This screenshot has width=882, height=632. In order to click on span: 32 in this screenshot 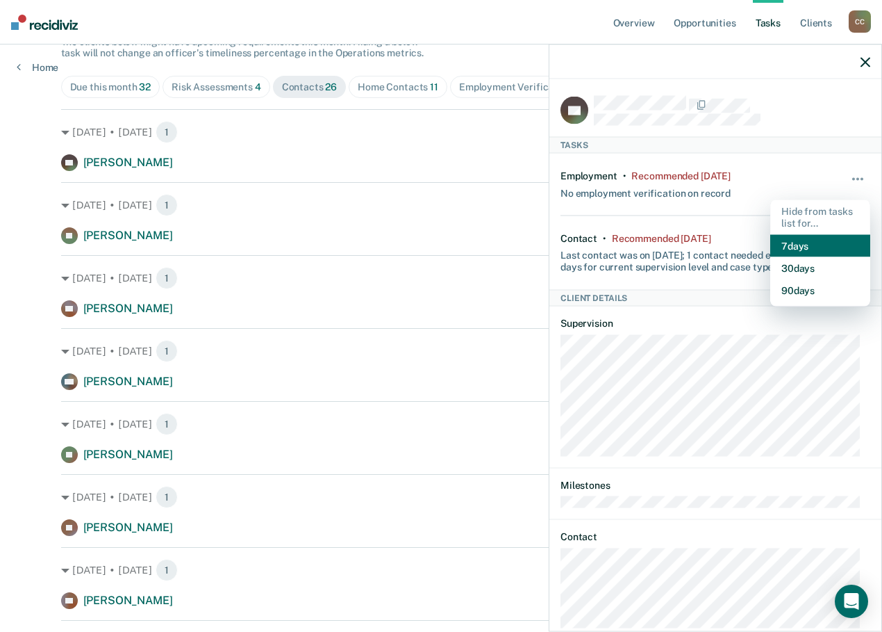, I will do `click(145, 87)`.